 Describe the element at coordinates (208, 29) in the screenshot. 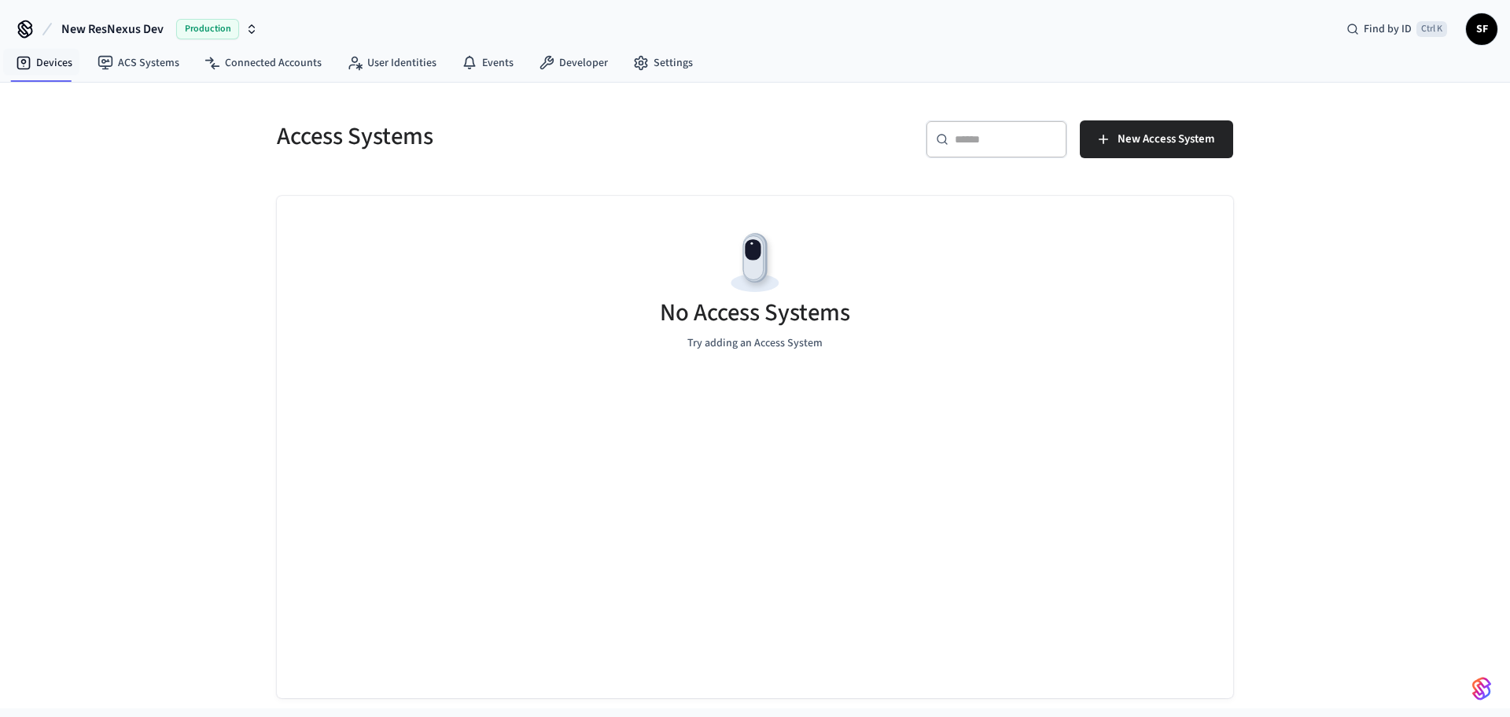

I see `span: Production` at that location.